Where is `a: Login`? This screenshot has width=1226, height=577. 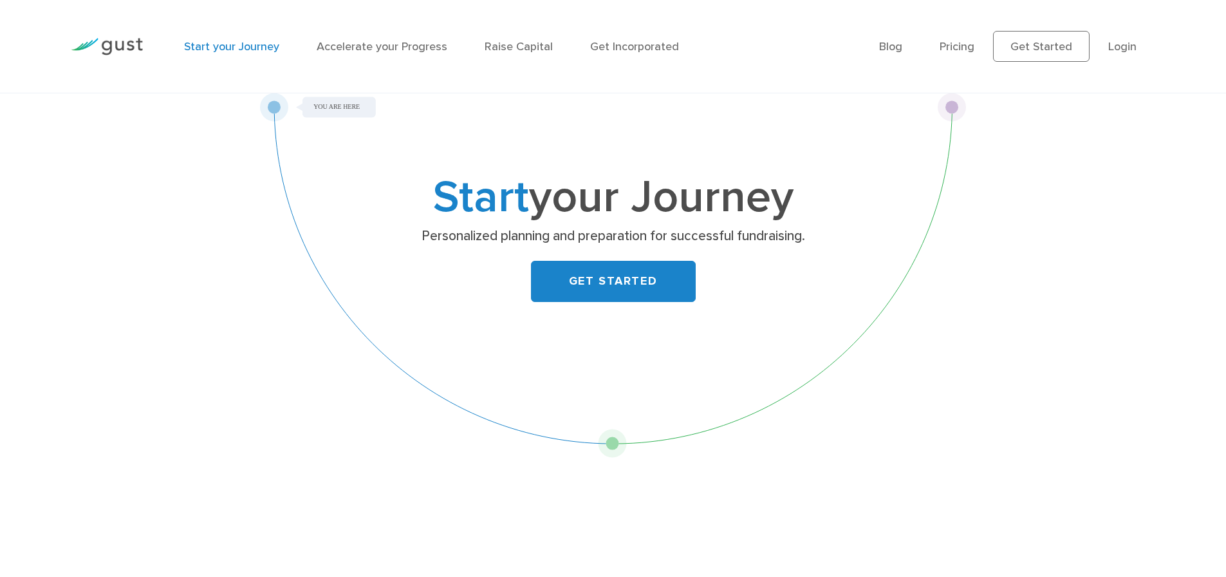
a: Login is located at coordinates (1122, 46).